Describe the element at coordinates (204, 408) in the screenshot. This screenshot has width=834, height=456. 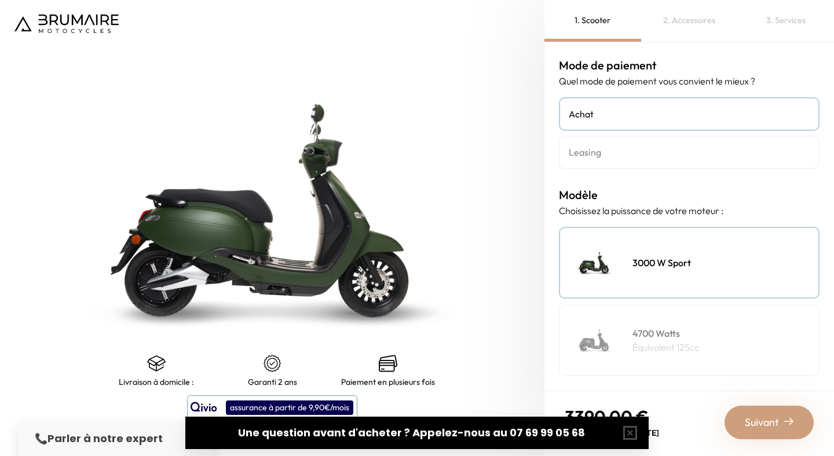
I see `img: logo qivio` at that location.